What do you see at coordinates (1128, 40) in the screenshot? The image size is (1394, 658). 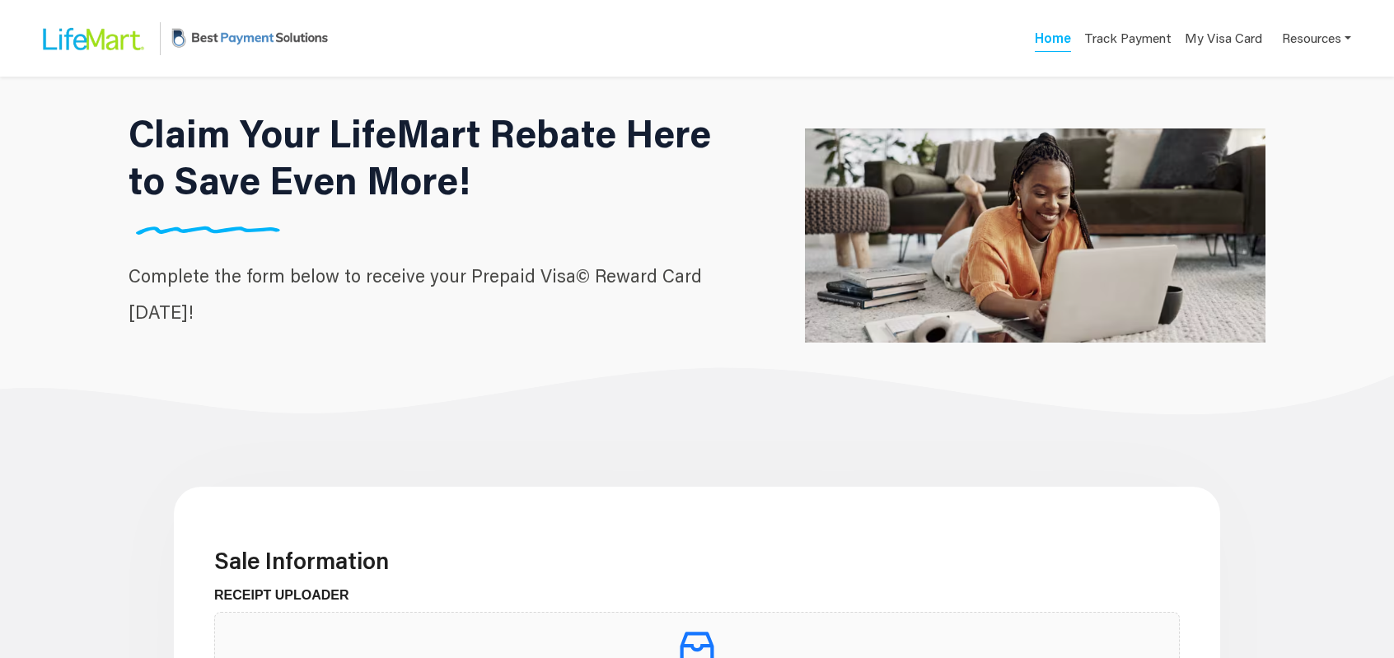 I see `a: Track Payment` at bounding box center [1128, 40].